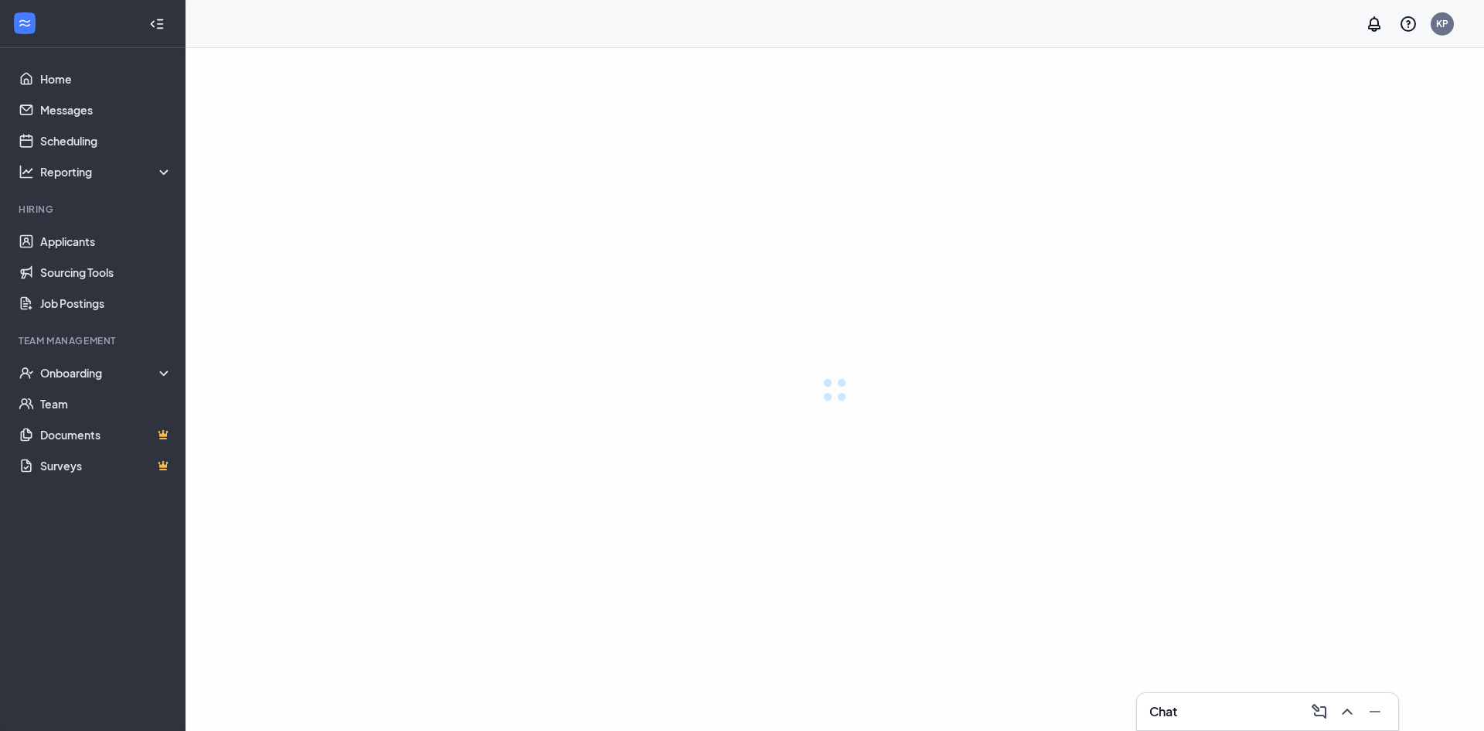  Describe the element at coordinates (157, 24) in the screenshot. I see `svg: Collapse` at that location.